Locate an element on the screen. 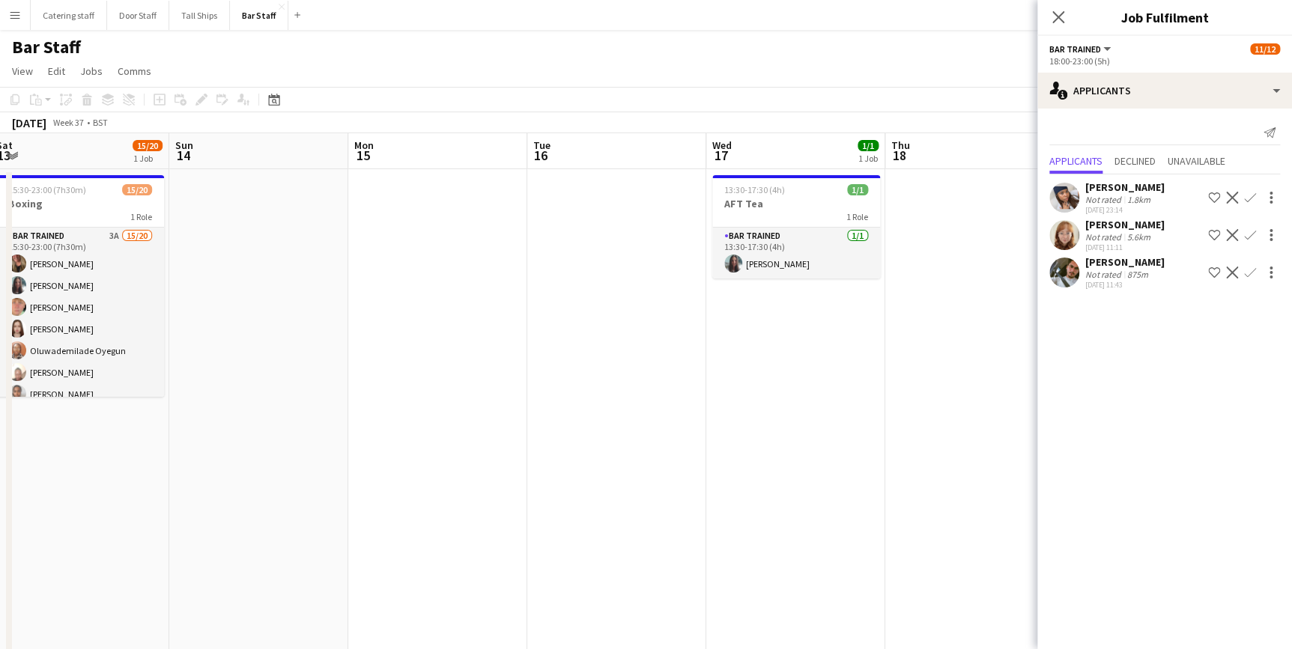 The width and height of the screenshot is (1292, 649). span: Week 37 is located at coordinates (68, 122).